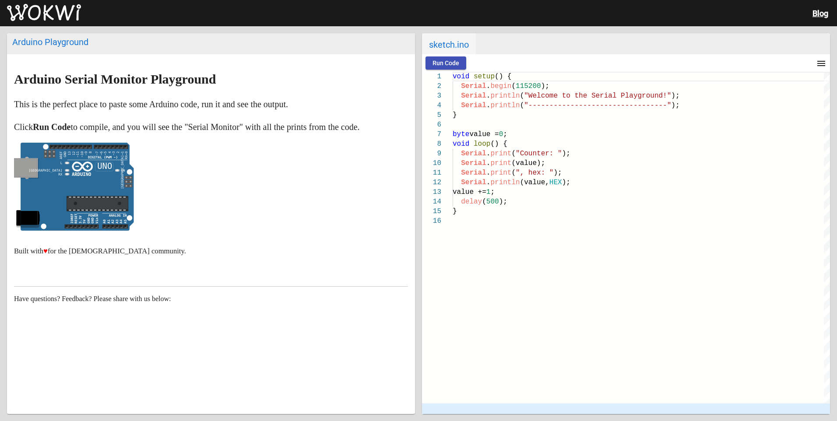 The width and height of the screenshot is (837, 421). Describe the element at coordinates (492, 202) in the screenshot. I see `span: 500` at that location.